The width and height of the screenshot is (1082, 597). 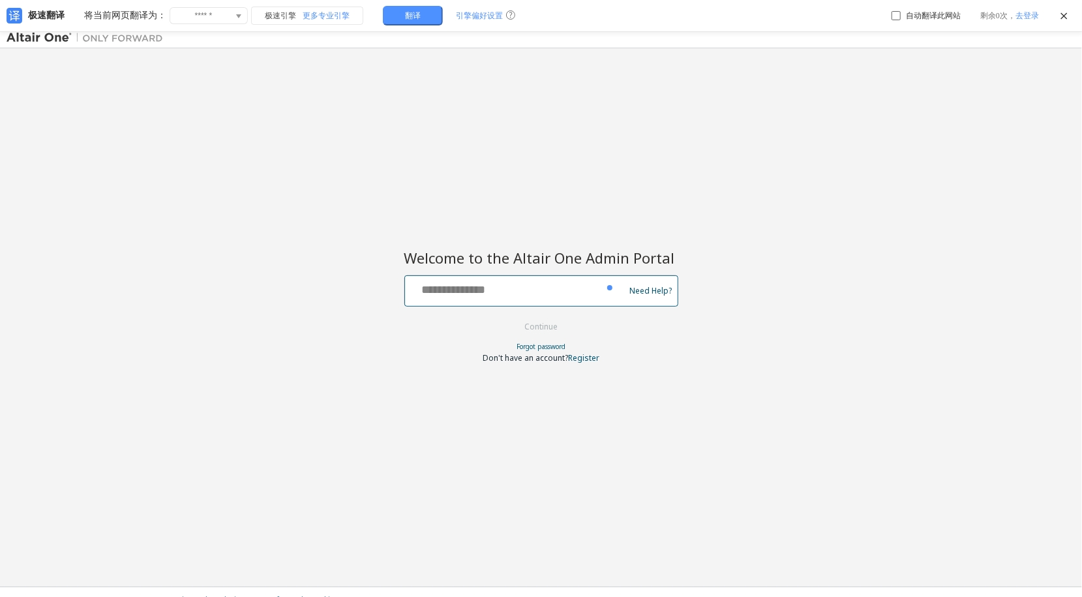 What do you see at coordinates (541, 346) in the screenshot?
I see `a: Forgot password` at bounding box center [541, 346].